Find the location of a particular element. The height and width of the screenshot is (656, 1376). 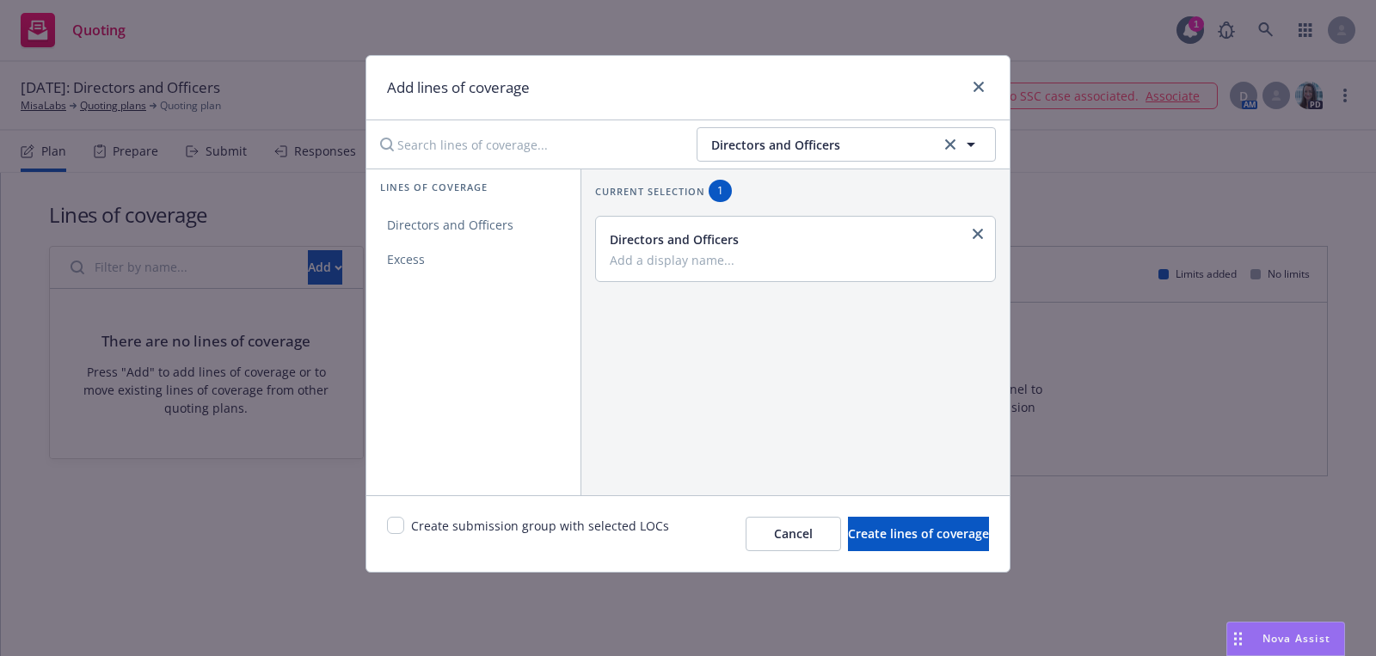

button: Directors and Officersclear selection is located at coordinates (846, 144).